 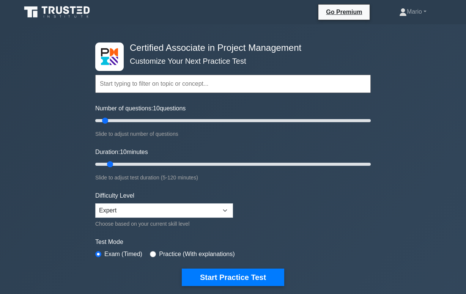 What do you see at coordinates (123, 254) in the screenshot?
I see `label: Exam (Timed)` at bounding box center [123, 254].